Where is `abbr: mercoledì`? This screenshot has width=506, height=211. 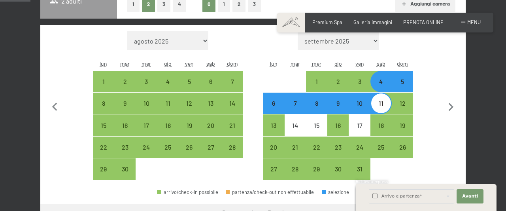 abbr: mercoledì is located at coordinates (316, 63).